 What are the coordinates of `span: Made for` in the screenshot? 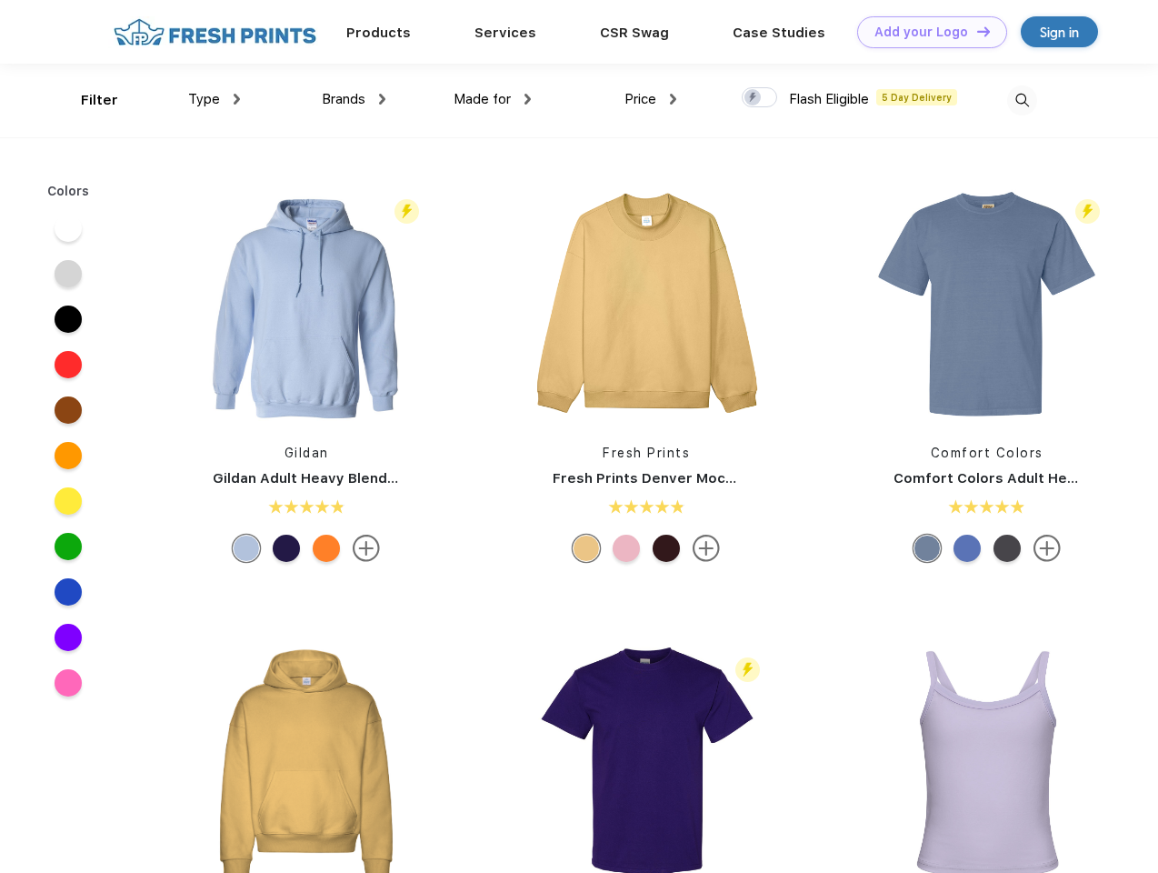 It's located at (482, 99).